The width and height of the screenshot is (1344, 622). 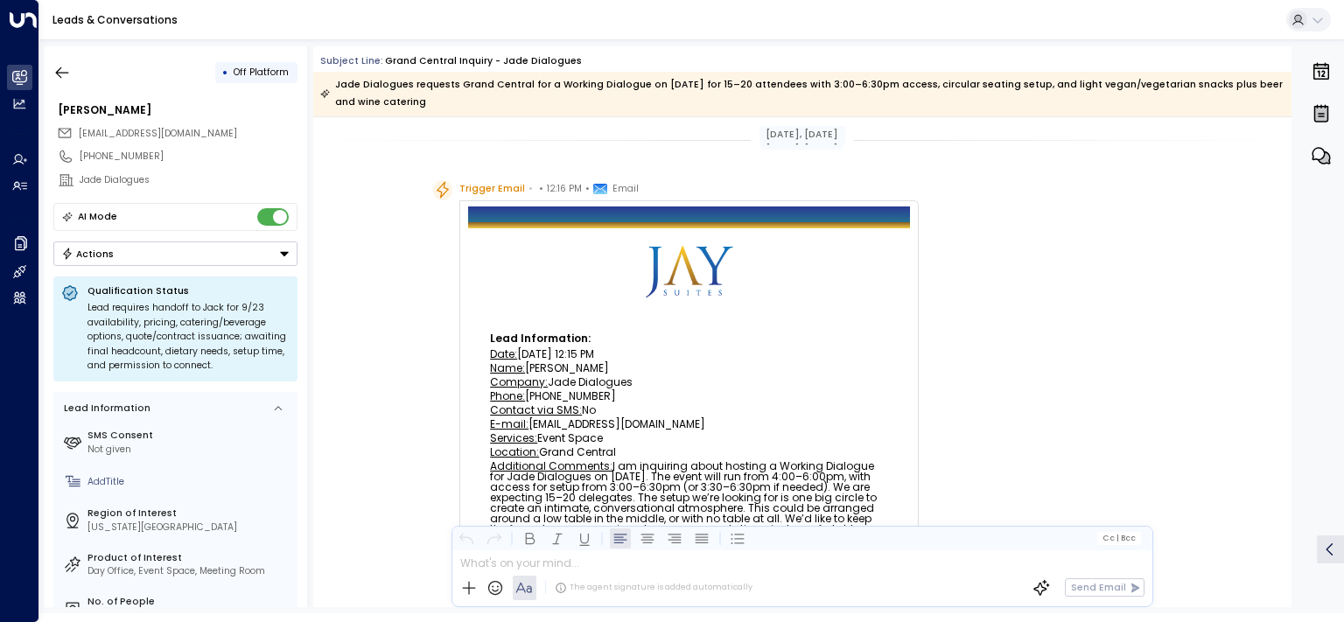 What do you see at coordinates (261, 72) in the screenshot?
I see `span: Off Platform` at bounding box center [261, 72].